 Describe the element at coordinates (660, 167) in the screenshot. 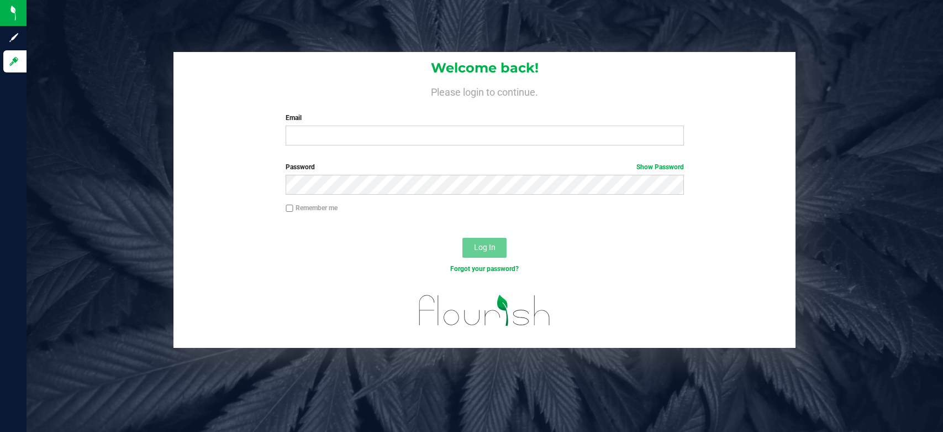

I see `a: Show Password` at that location.